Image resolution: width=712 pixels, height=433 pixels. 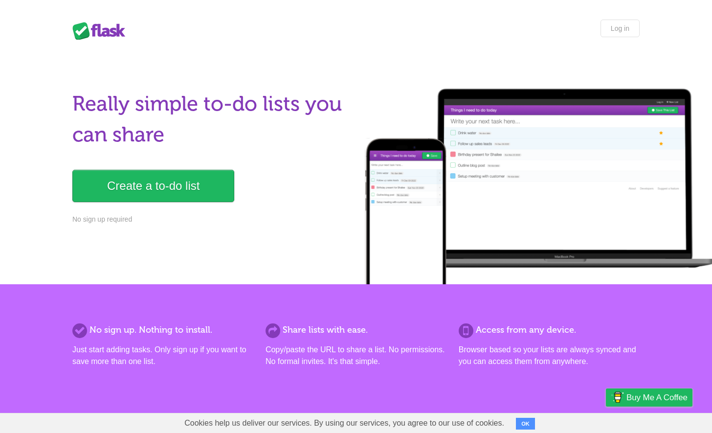 I want to click on div: Flask Lists, so click(x=102, y=31).